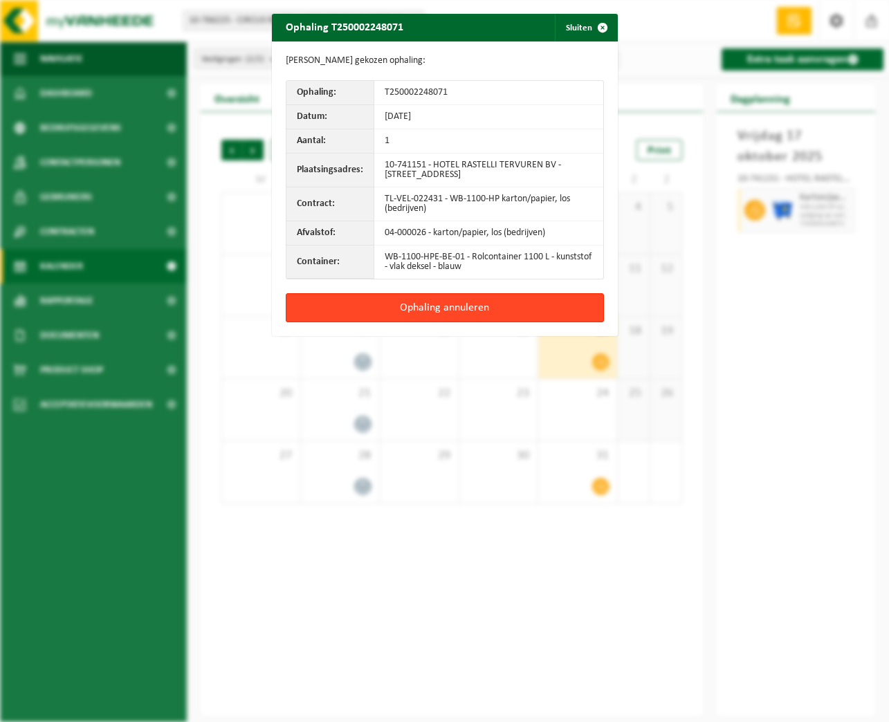  What do you see at coordinates (585, 28) in the screenshot?
I see `button: Sluiten` at bounding box center [585, 28].